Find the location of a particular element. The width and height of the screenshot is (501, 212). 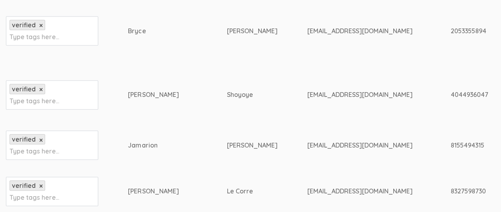

div: Bryce is located at coordinates (162, 31).